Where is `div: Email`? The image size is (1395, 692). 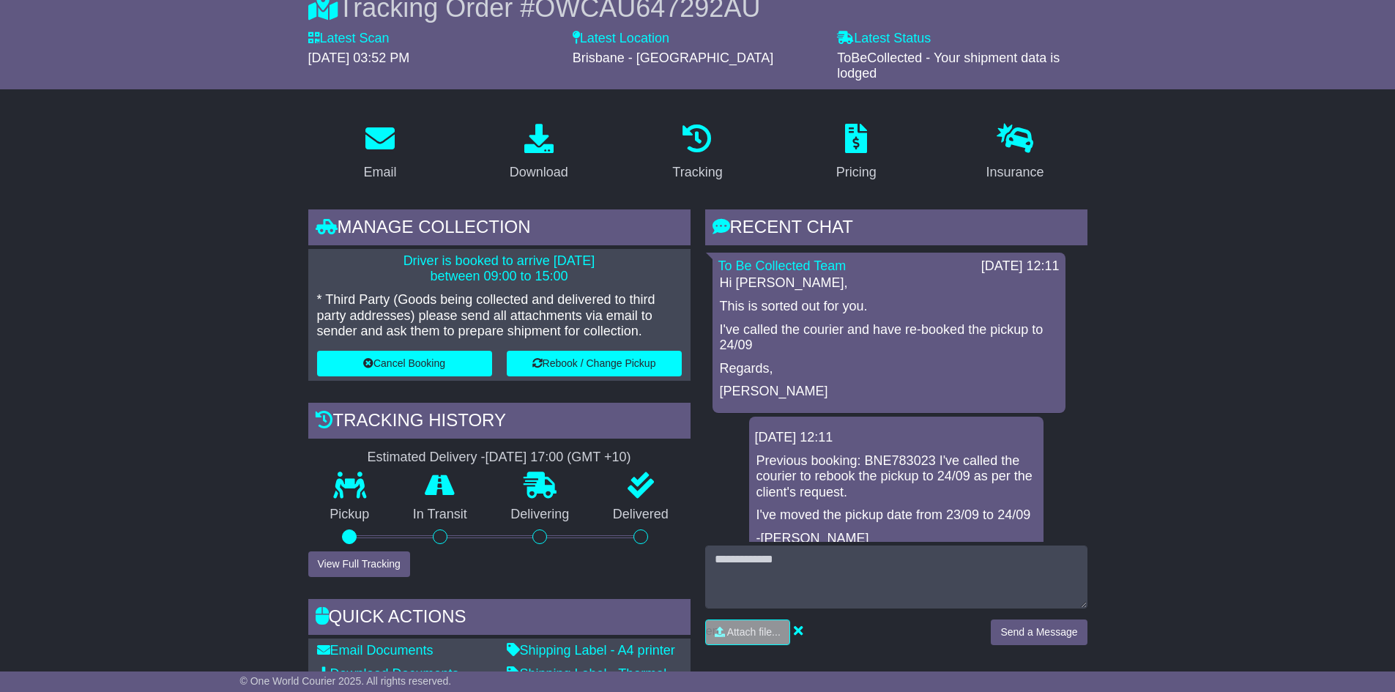
div: Email is located at coordinates (379, 172).